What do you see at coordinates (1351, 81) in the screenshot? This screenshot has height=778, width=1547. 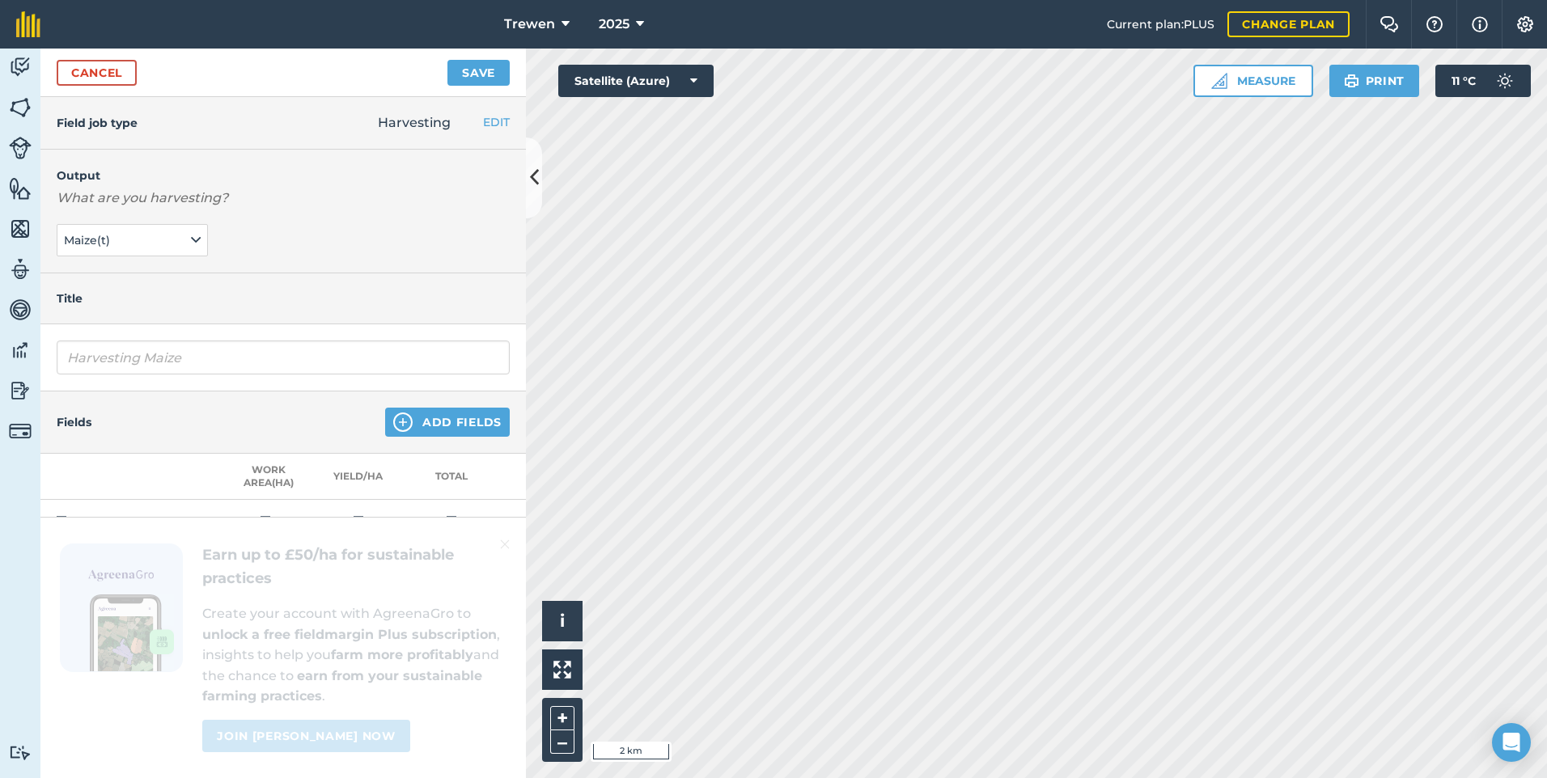 I see `img: svg+xml;base64,PHN2ZyB4bWxucz0iaHR0cDovL3d3dy53My5vcmcvMjAwMC9zdmciIHdpZHRoPSIxOSIgaGVpZ2h0PSIyNC...` at bounding box center [1351, 81].